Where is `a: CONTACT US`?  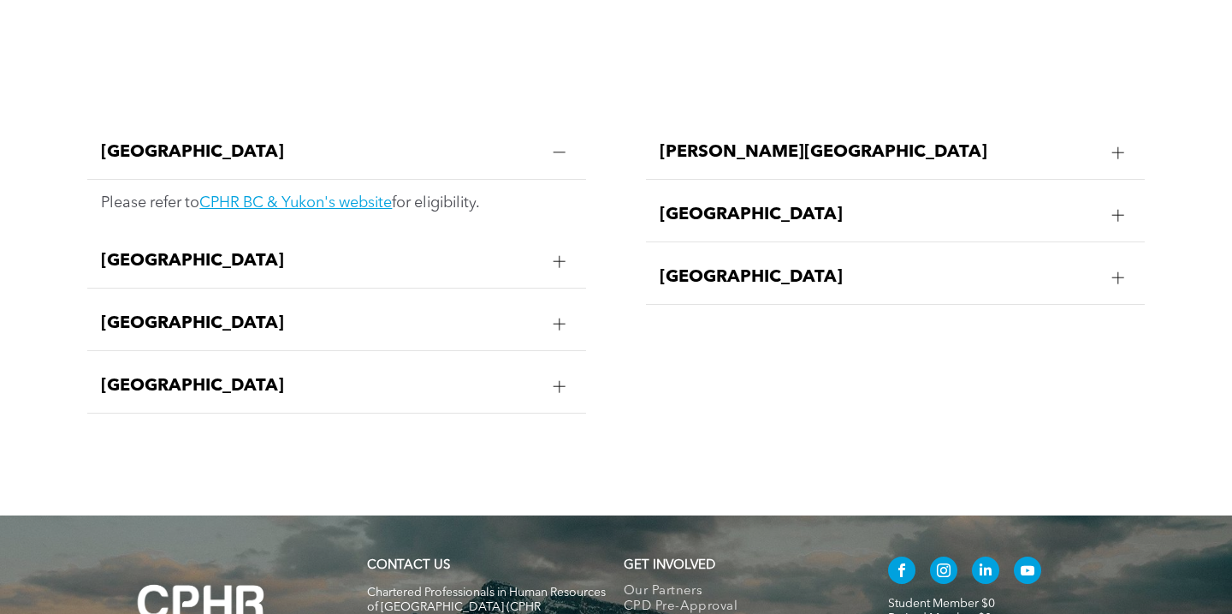 a: CONTACT US is located at coordinates (408, 565).